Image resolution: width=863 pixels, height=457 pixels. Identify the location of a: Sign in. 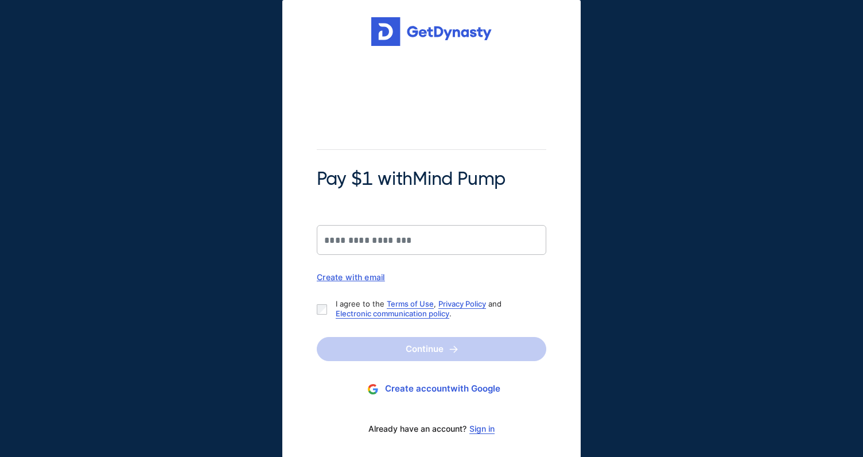
(482, 428).